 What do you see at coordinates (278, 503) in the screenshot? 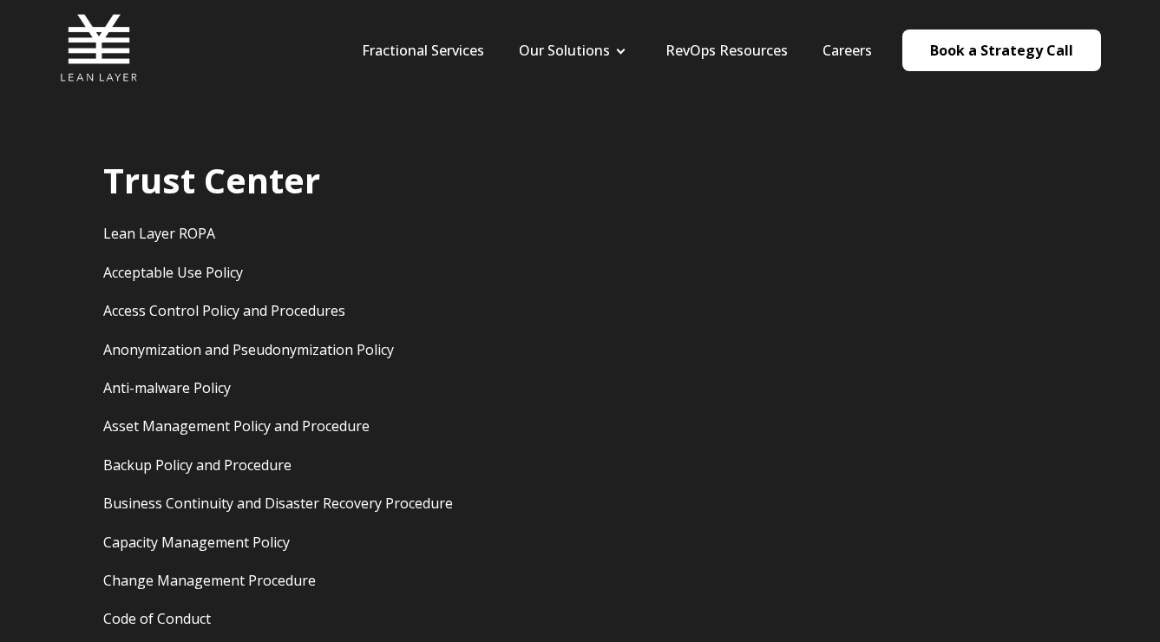
I see `a: Business Continuity and Disaster Recovery Procedure` at bounding box center [278, 503].